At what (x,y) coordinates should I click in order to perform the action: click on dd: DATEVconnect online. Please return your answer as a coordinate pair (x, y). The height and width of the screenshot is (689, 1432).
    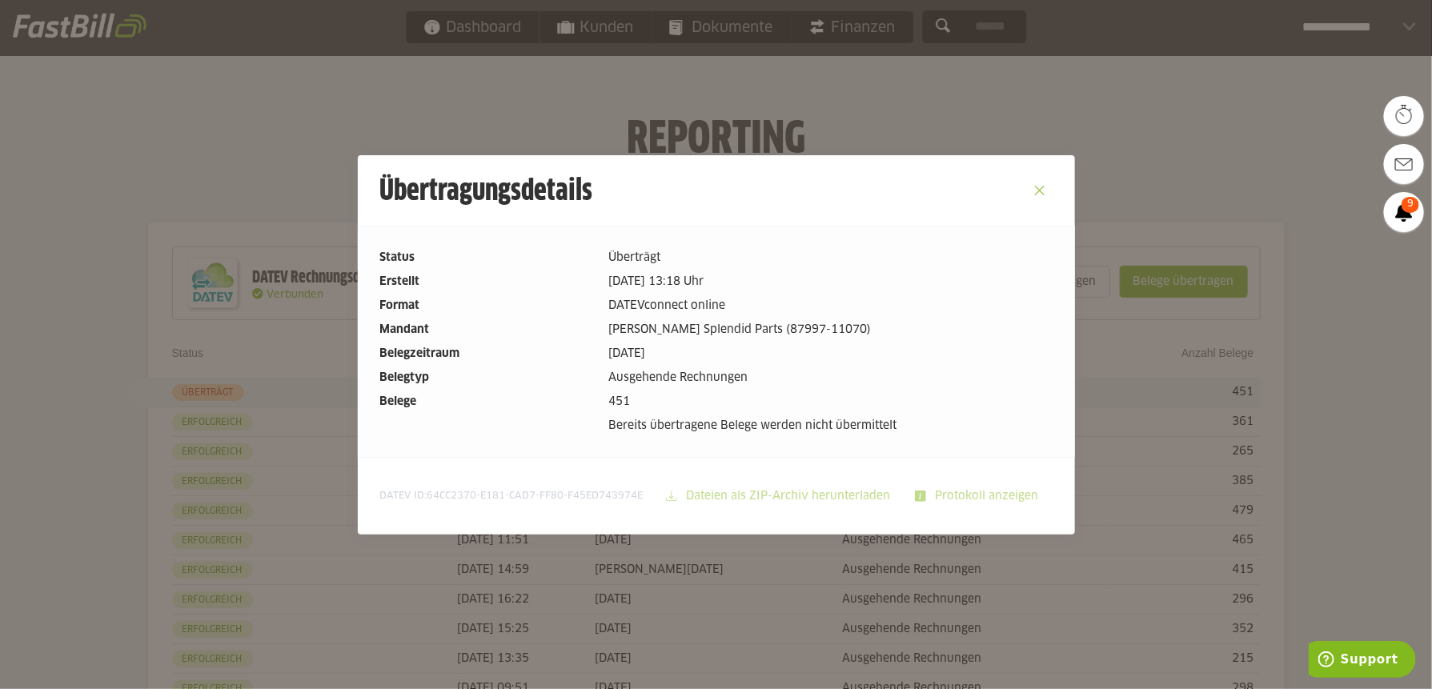
    Looking at the image, I should click on (830, 306).